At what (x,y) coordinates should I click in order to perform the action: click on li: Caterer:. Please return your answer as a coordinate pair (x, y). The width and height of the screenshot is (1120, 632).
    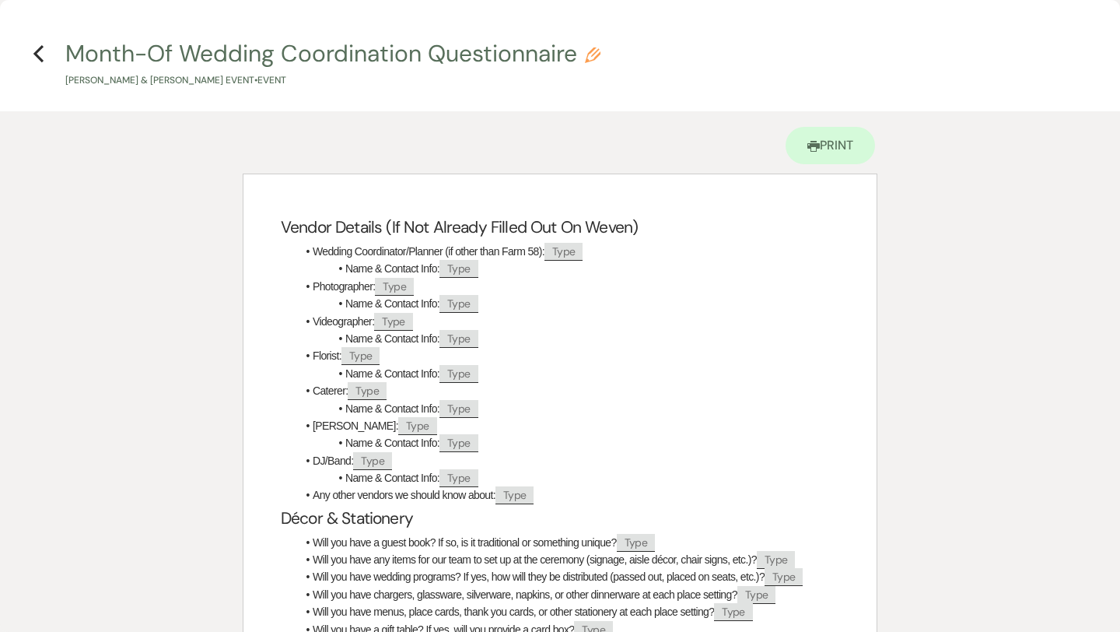
    Looking at the image, I should click on (568, 391).